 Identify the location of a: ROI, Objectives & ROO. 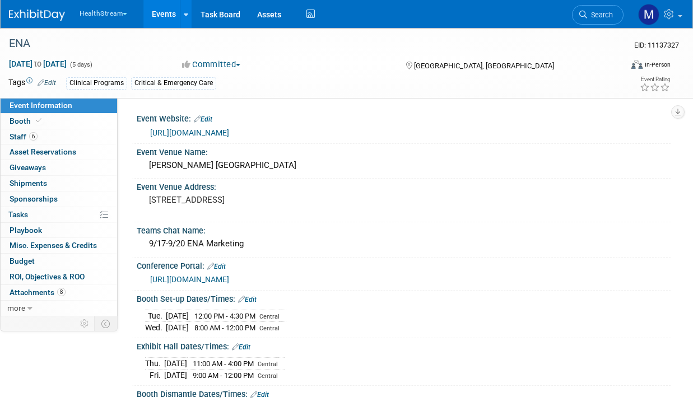
(59, 277).